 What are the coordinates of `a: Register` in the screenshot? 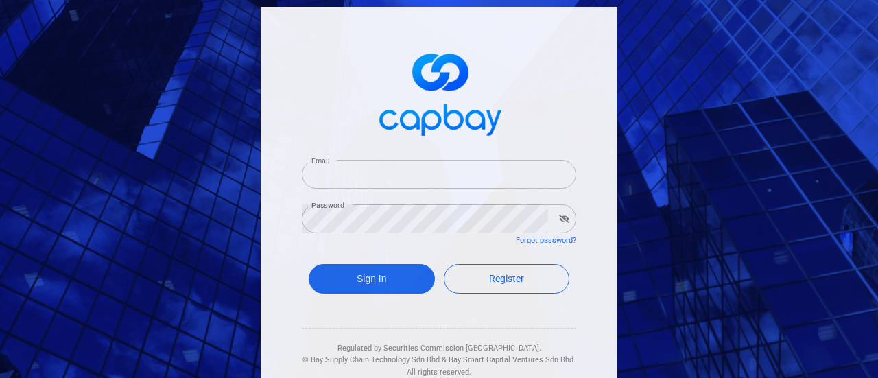 It's located at (507, 279).